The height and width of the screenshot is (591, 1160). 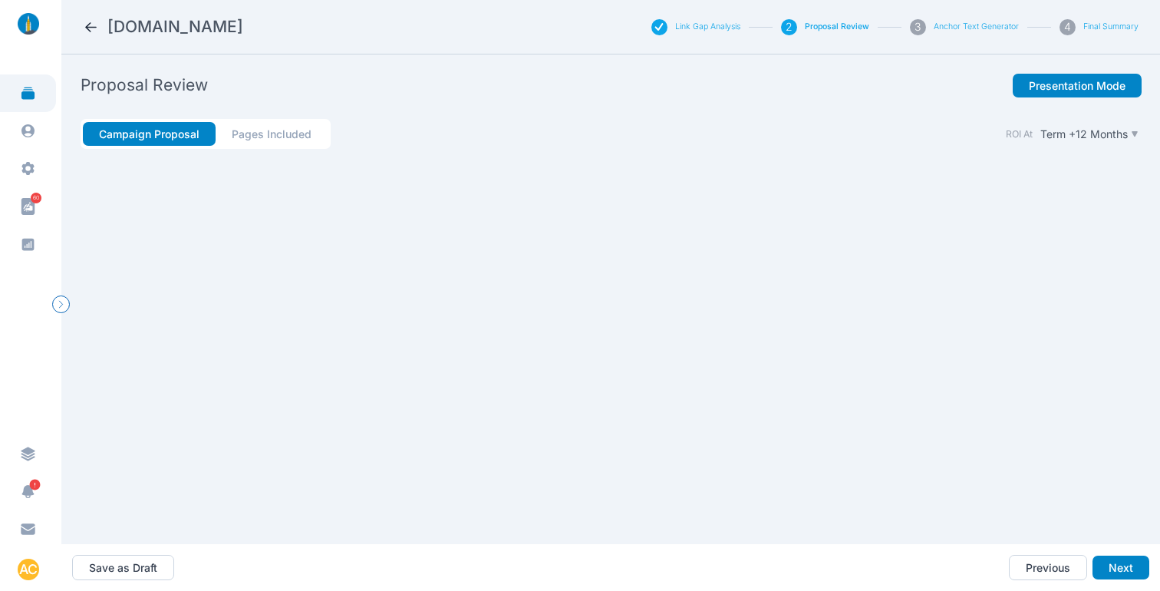 I want to click on button: Final Summary, so click(x=1111, y=27).